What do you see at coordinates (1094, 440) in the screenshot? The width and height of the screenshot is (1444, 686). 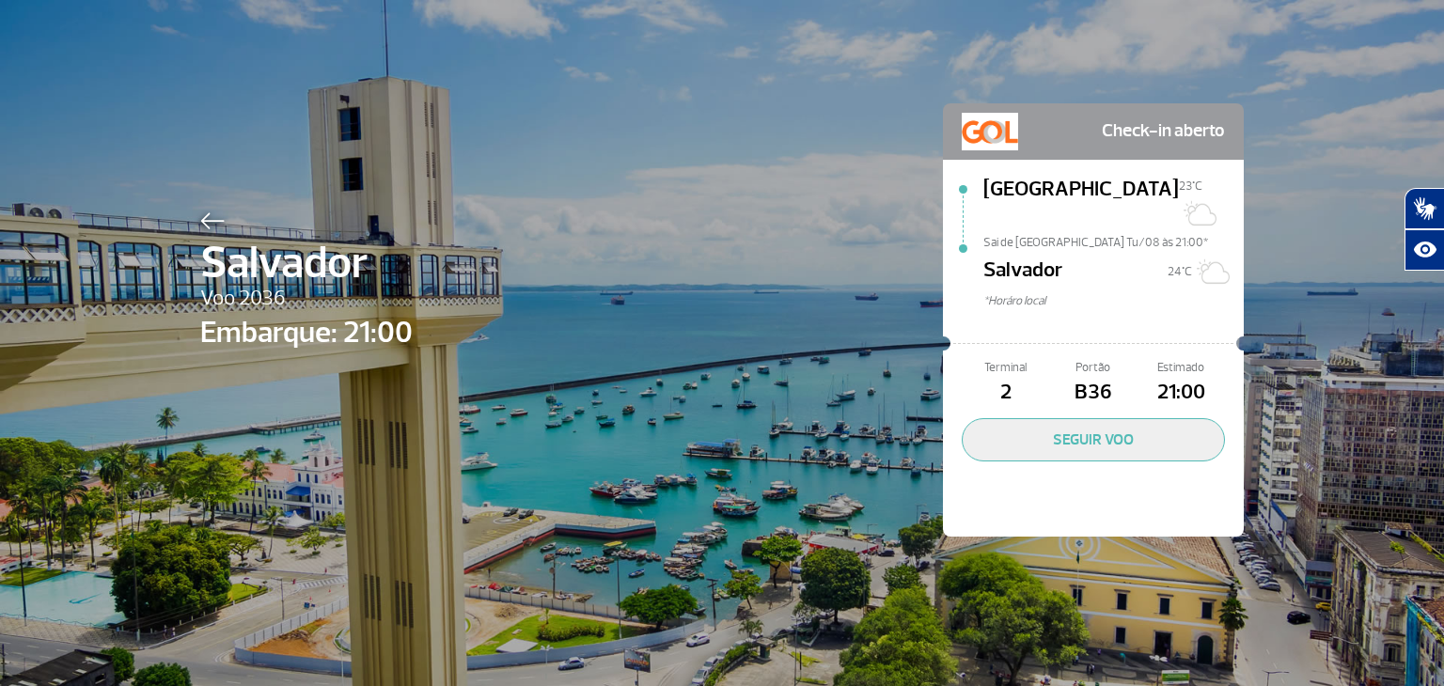 I see `button: SEGUIR VOO` at bounding box center [1094, 440].